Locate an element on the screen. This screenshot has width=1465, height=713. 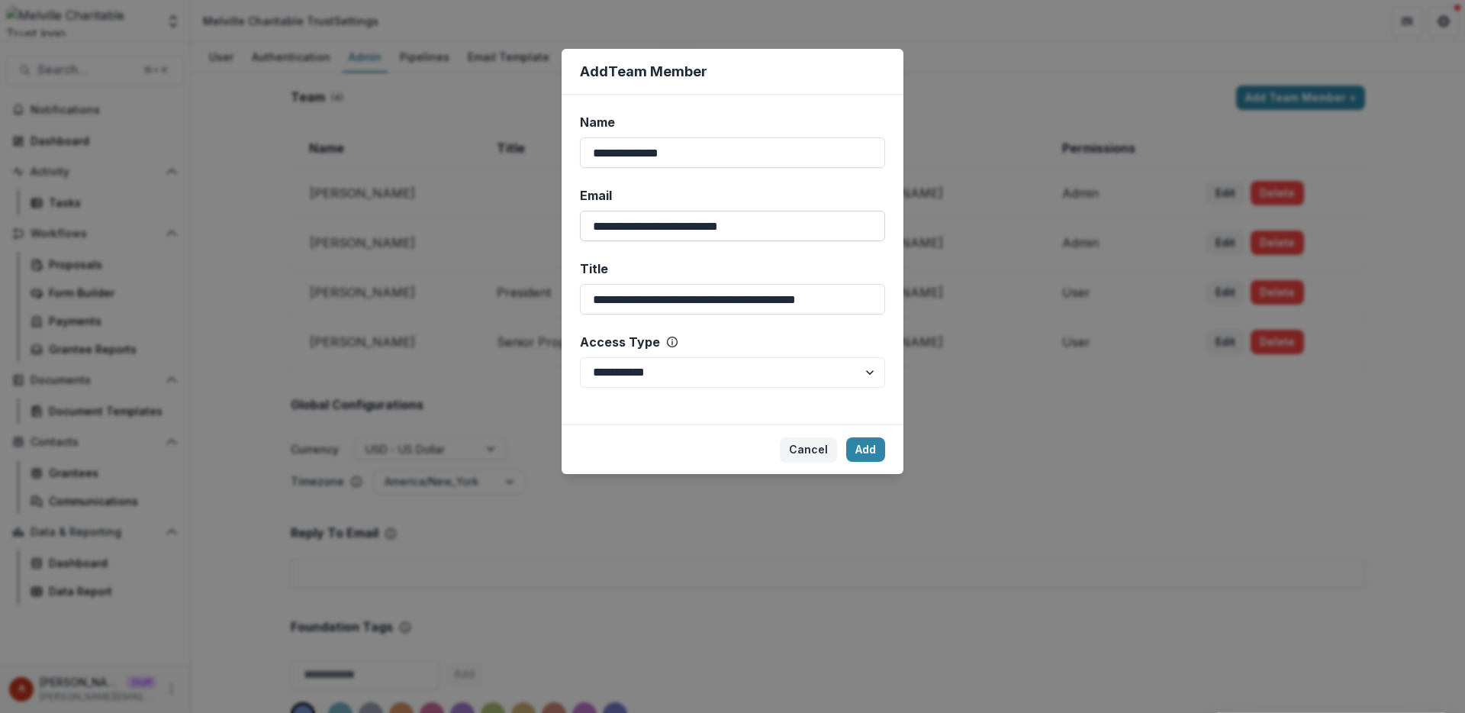
header: Add Team Member is located at coordinates (732, 72).